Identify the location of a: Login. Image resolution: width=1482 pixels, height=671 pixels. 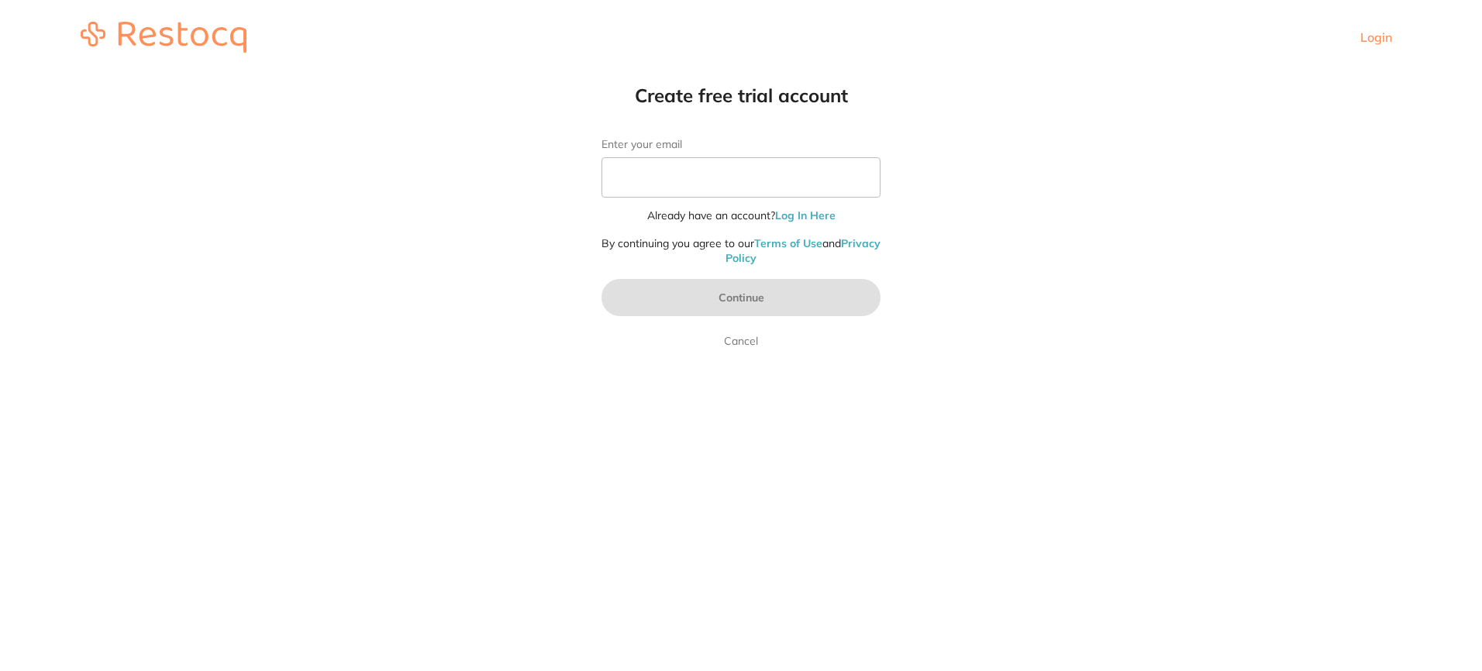
(1376, 37).